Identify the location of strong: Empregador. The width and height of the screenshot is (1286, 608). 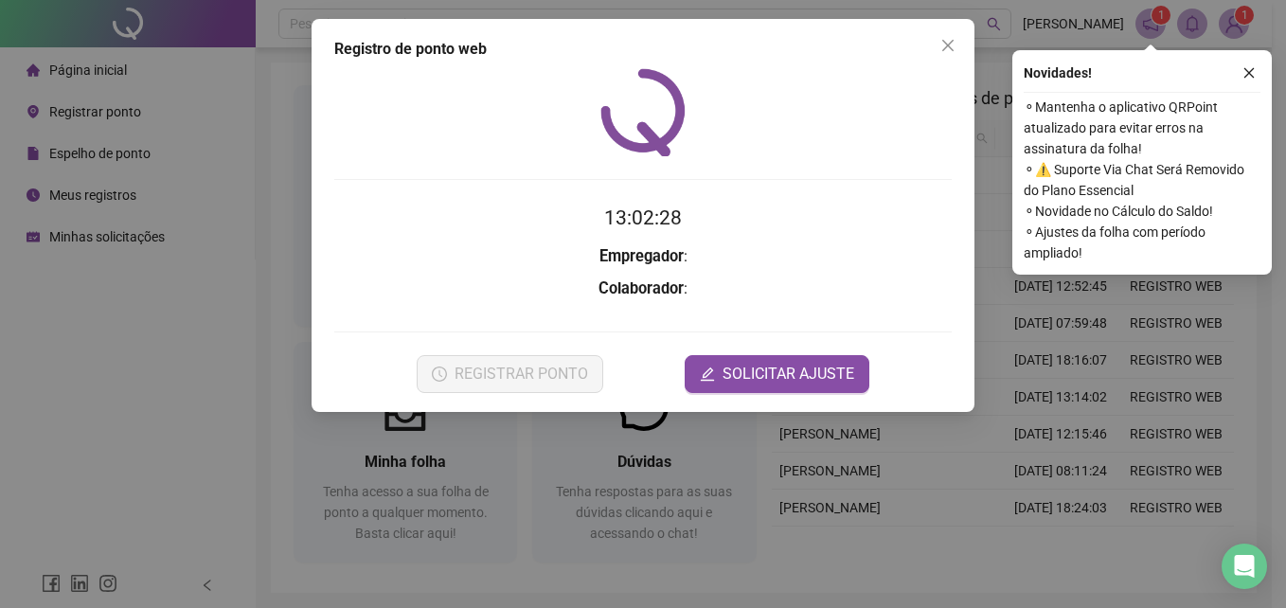
(641, 256).